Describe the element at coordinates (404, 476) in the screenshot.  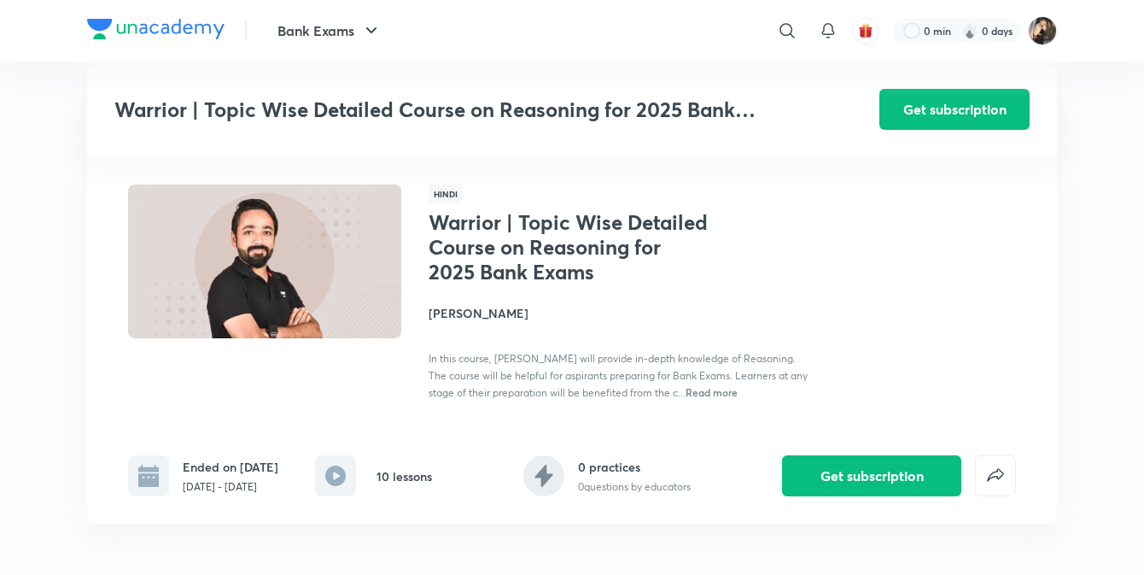
I see `h6: 10 lessons` at that location.